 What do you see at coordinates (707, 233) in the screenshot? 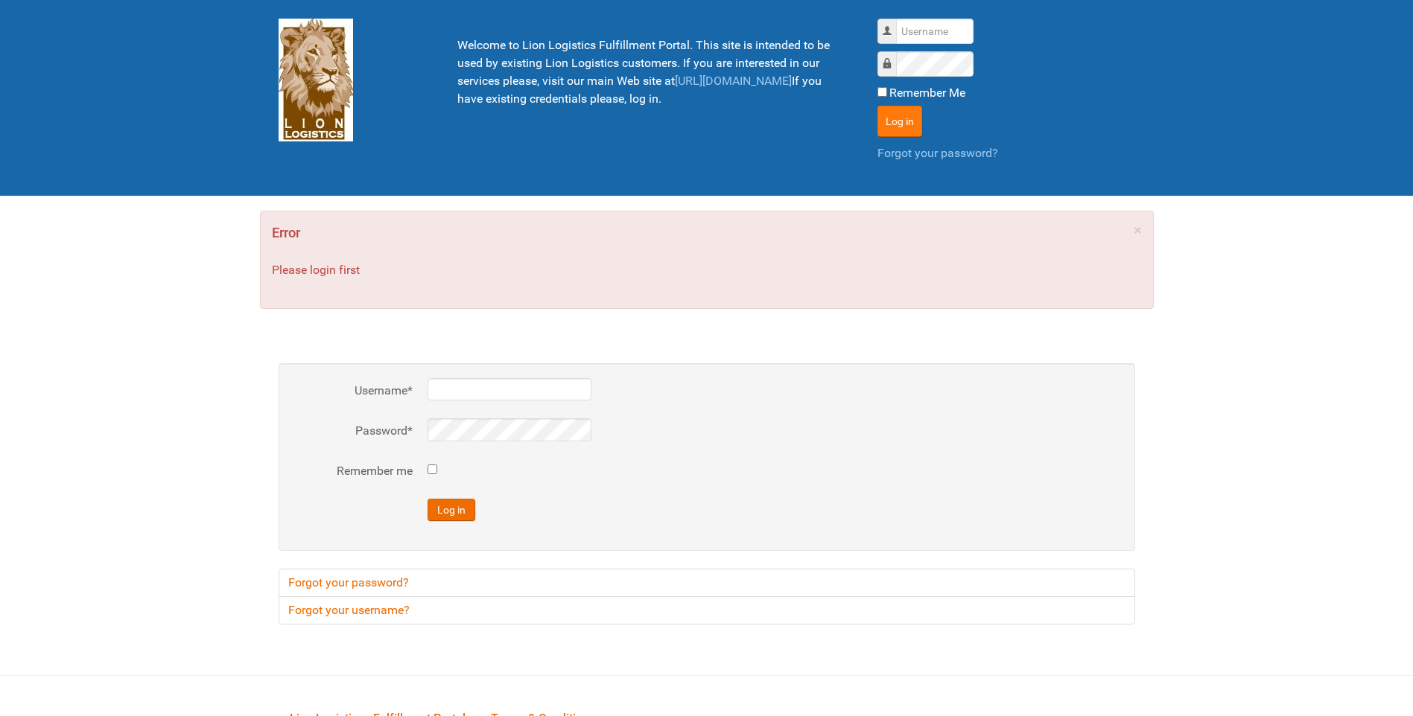
I see `h4: Error` at bounding box center [707, 233].